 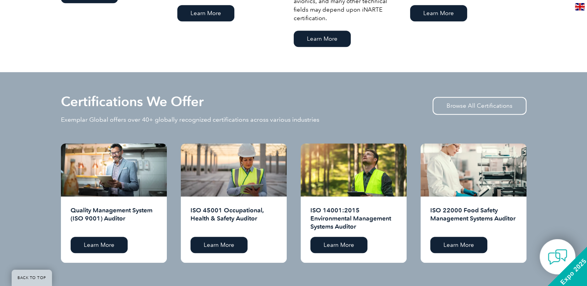 What do you see at coordinates (558, 257) in the screenshot?
I see `img: contact-chat.png` at bounding box center [558, 257].